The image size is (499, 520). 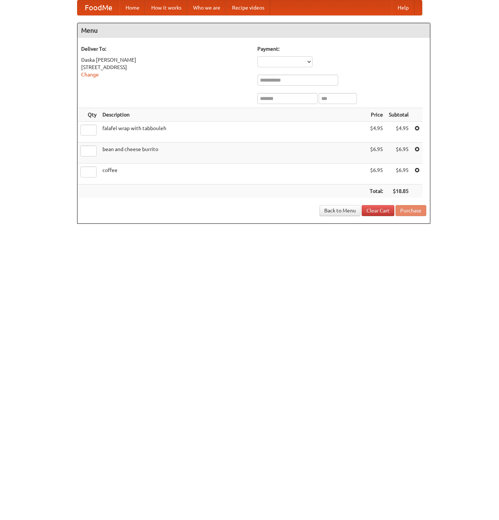 What do you see at coordinates (133, 8) in the screenshot?
I see `a: Home` at bounding box center [133, 8].